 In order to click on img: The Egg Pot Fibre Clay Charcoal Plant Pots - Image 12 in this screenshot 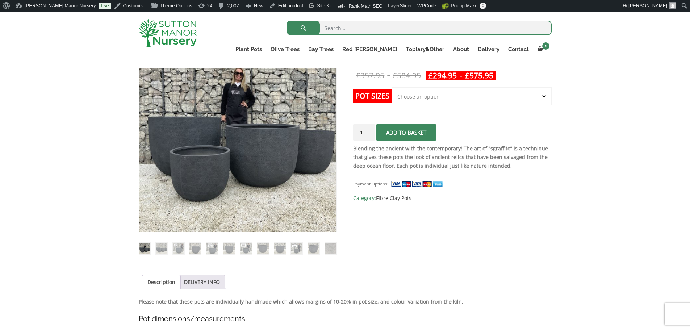, I will do `click(331, 248)`.